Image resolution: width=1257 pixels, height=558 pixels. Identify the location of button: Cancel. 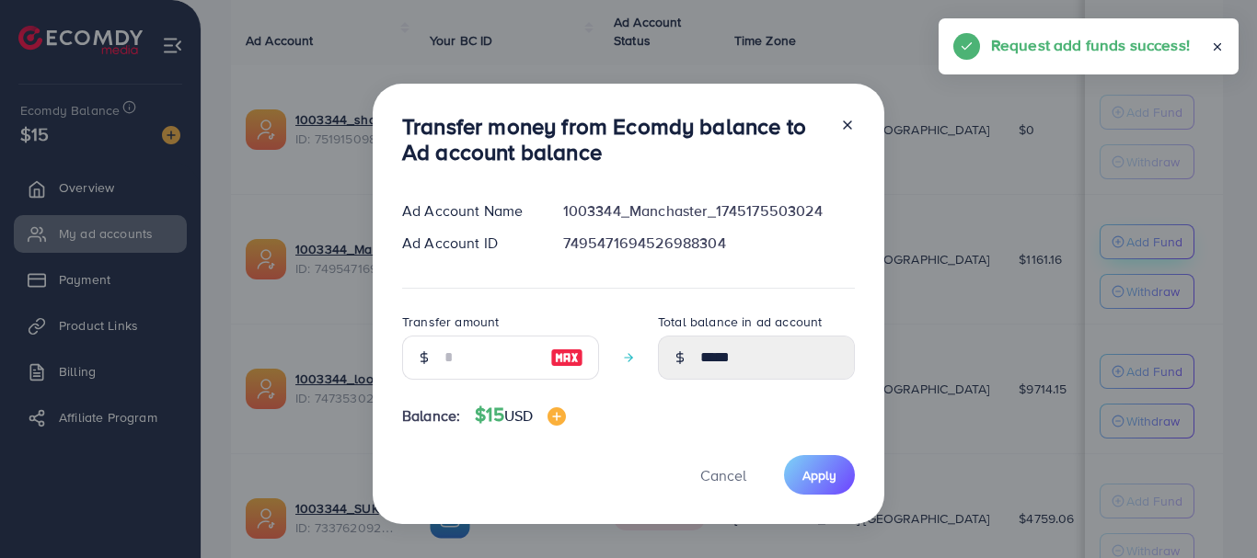
(723, 475).